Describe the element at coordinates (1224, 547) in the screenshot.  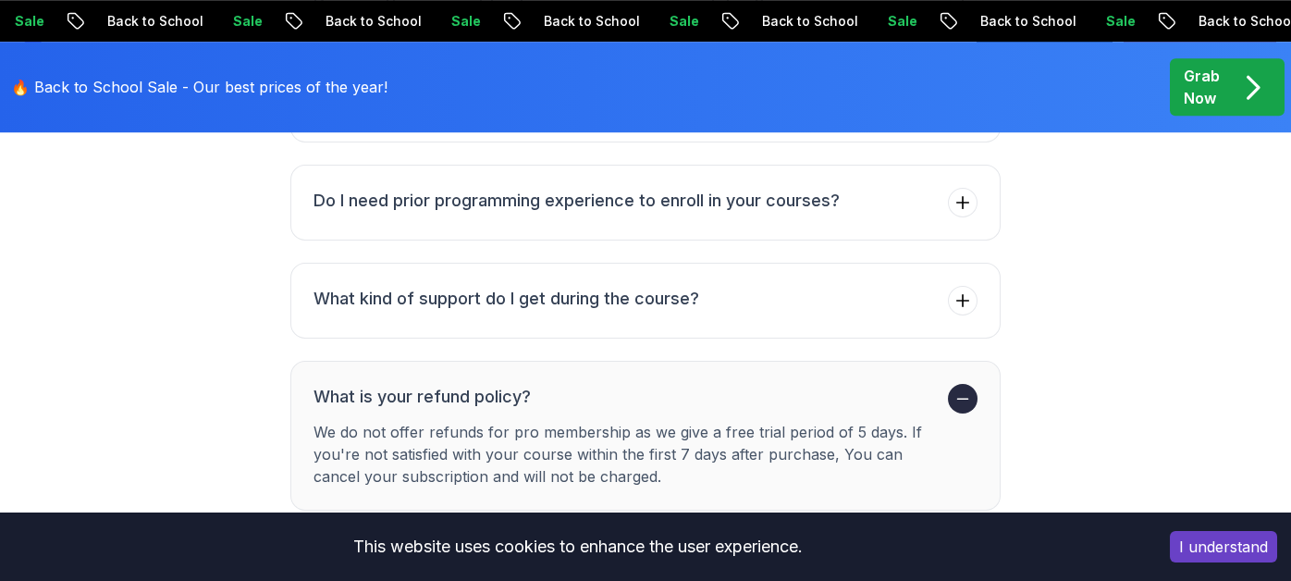
I see `button: Accept cookies` at that location.